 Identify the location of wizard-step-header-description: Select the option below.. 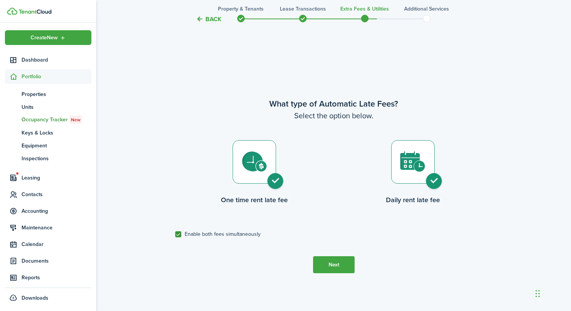
(334, 116).